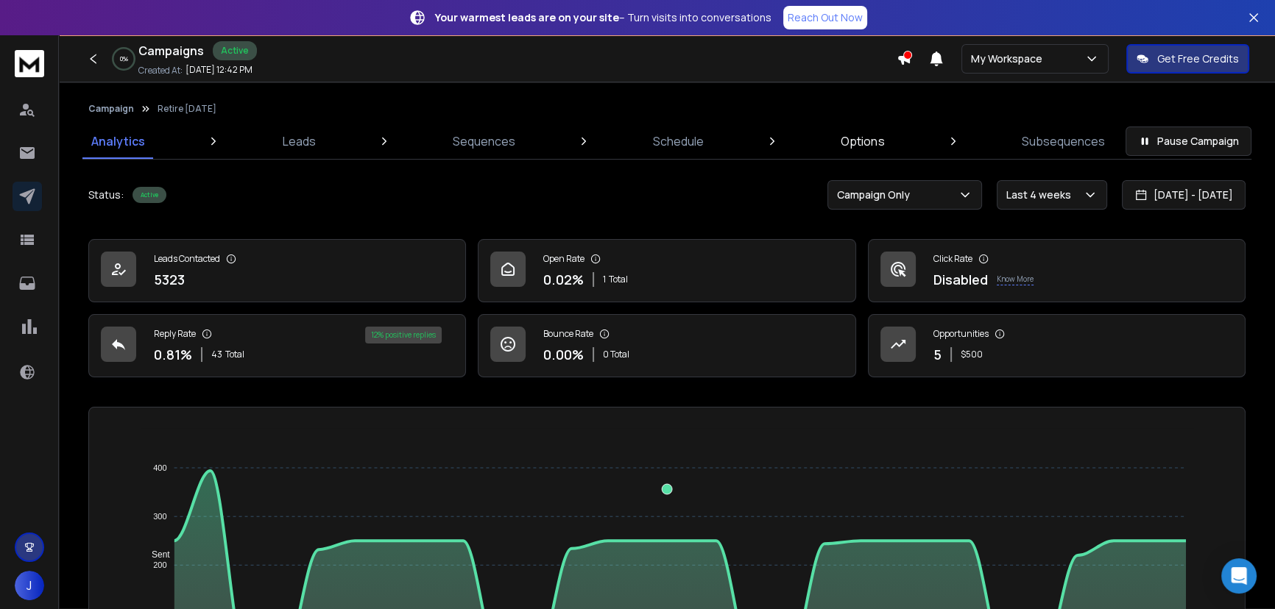 The image size is (1275, 609). What do you see at coordinates (29, 586) in the screenshot?
I see `button: J` at bounding box center [29, 586].